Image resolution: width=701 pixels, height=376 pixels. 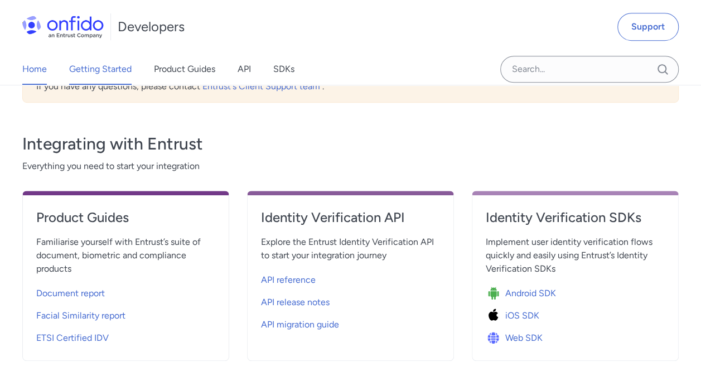 What do you see at coordinates (350, 166) in the screenshot?
I see `span: Everything you need to start your integration` at bounding box center [350, 166].